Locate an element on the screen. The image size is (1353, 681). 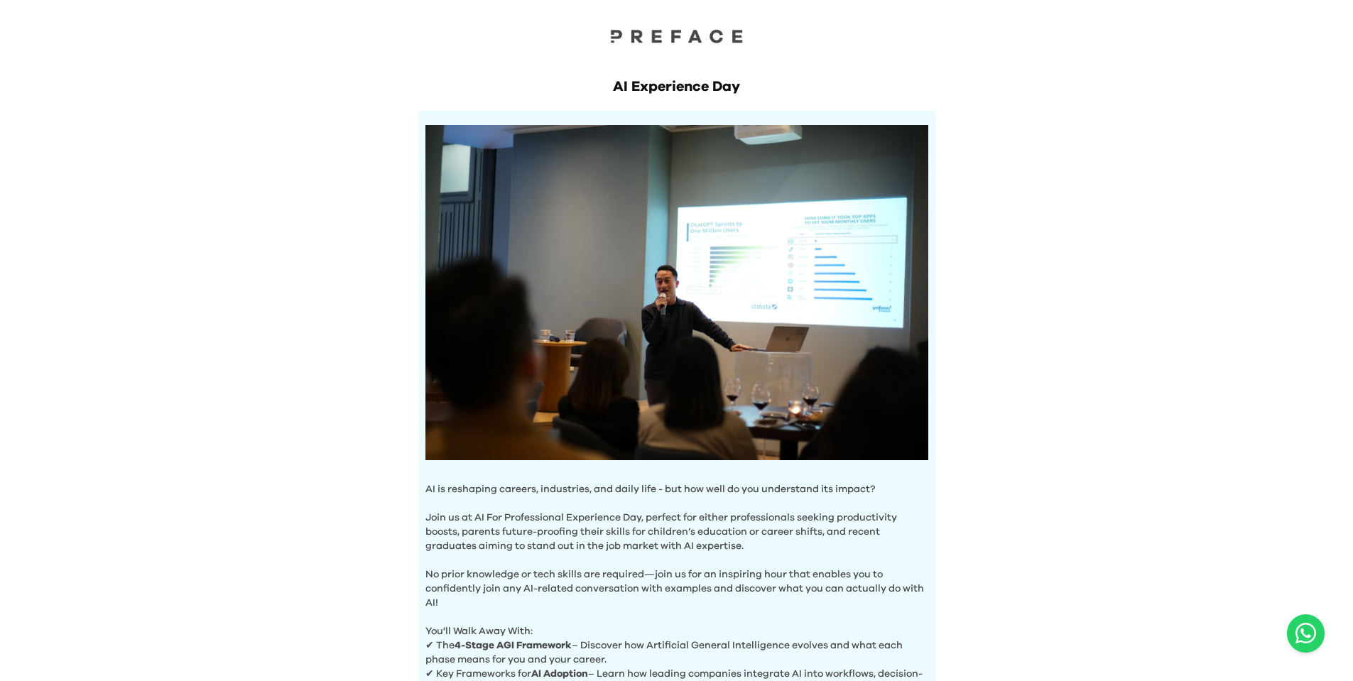
img: Hero Image is located at coordinates (677, 293).